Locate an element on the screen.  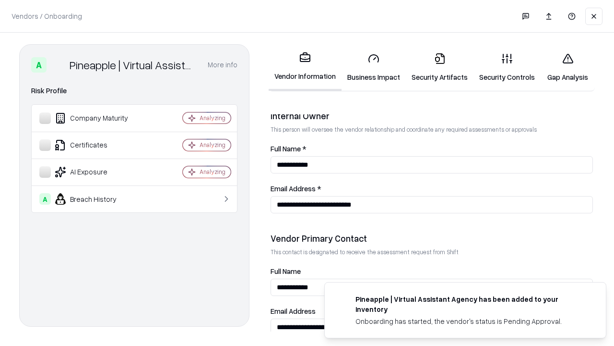
p: This person will oversee the vendor relationship and coordinate any required assessments or appro... is located at coordinates (432, 129).